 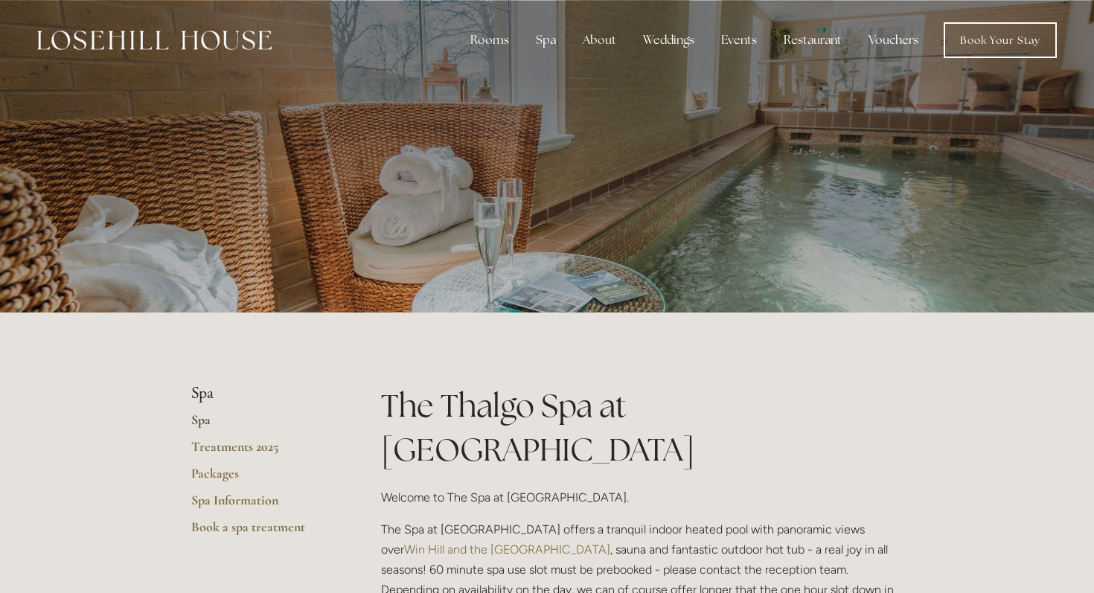 What do you see at coordinates (739, 40) in the screenshot?
I see `div: Events` at bounding box center [739, 40].